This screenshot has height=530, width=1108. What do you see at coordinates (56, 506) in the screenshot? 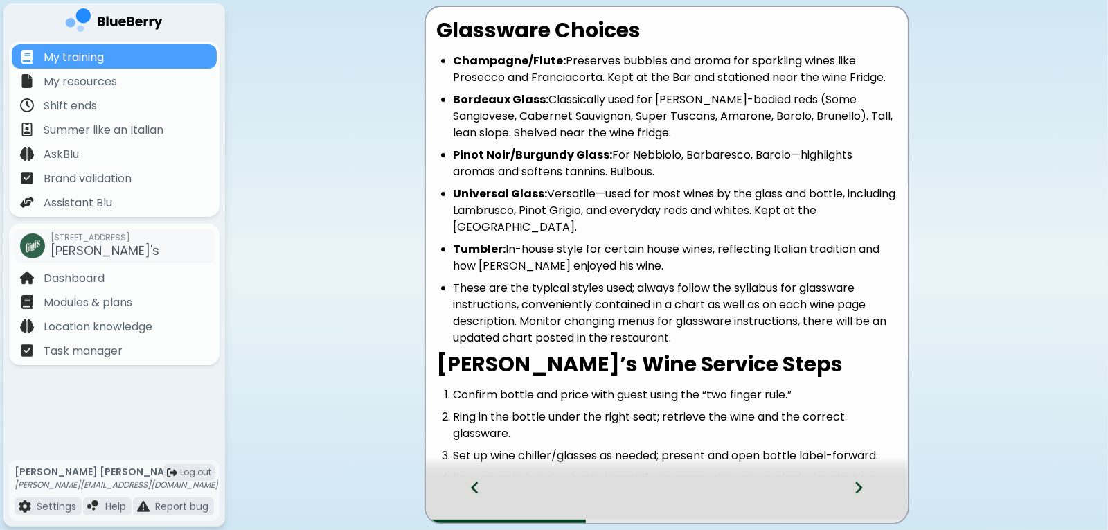
I see `p: Settings` at bounding box center [56, 506].